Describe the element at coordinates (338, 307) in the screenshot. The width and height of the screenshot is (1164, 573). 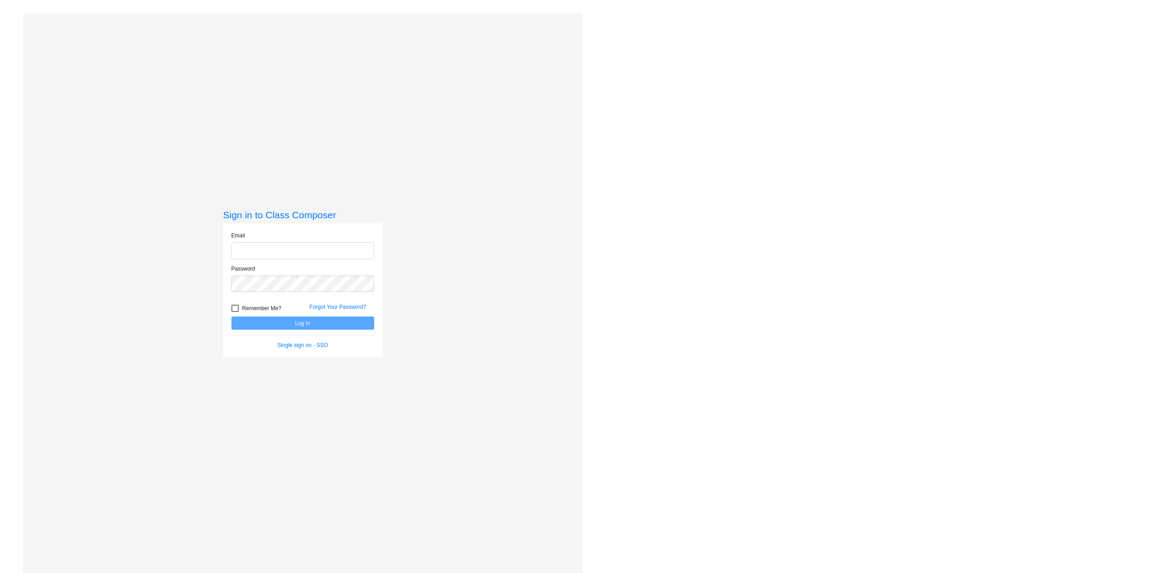
I see `a: Forgot Your Password?` at that location.